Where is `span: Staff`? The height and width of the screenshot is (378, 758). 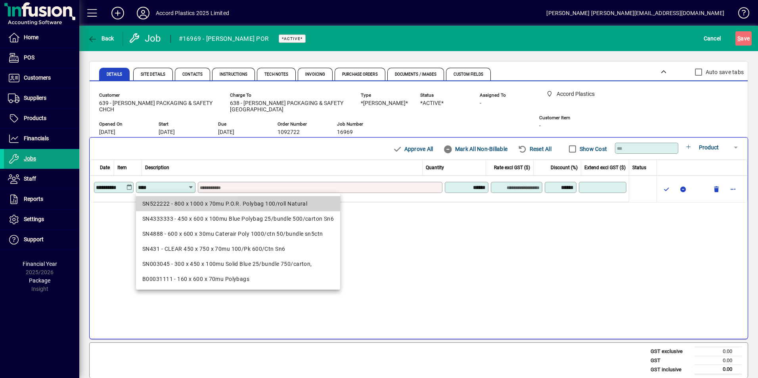 span: Staff is located at coordinates (30, 179).